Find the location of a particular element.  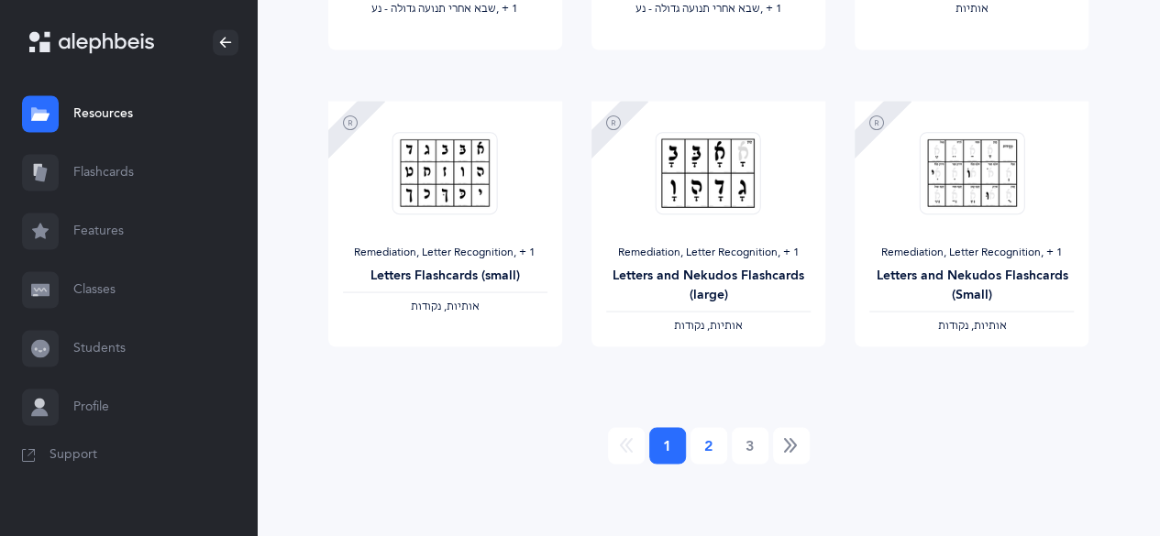

a: Next is located at coordinates (791, 446).